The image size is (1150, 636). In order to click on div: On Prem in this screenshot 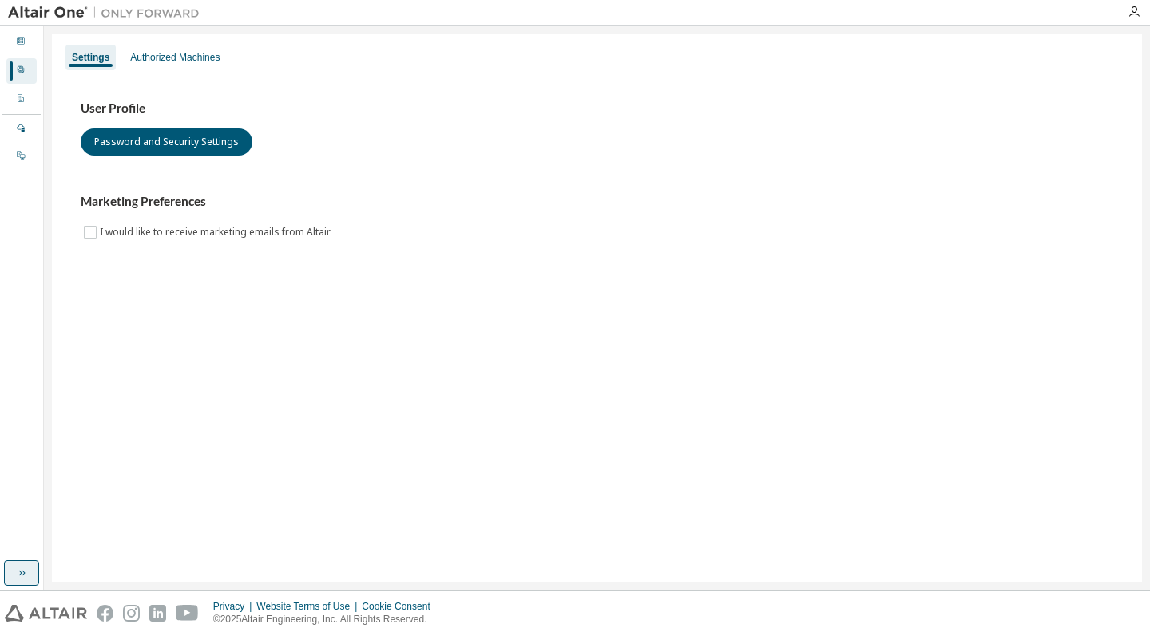, I will do `click(22, 156)`.